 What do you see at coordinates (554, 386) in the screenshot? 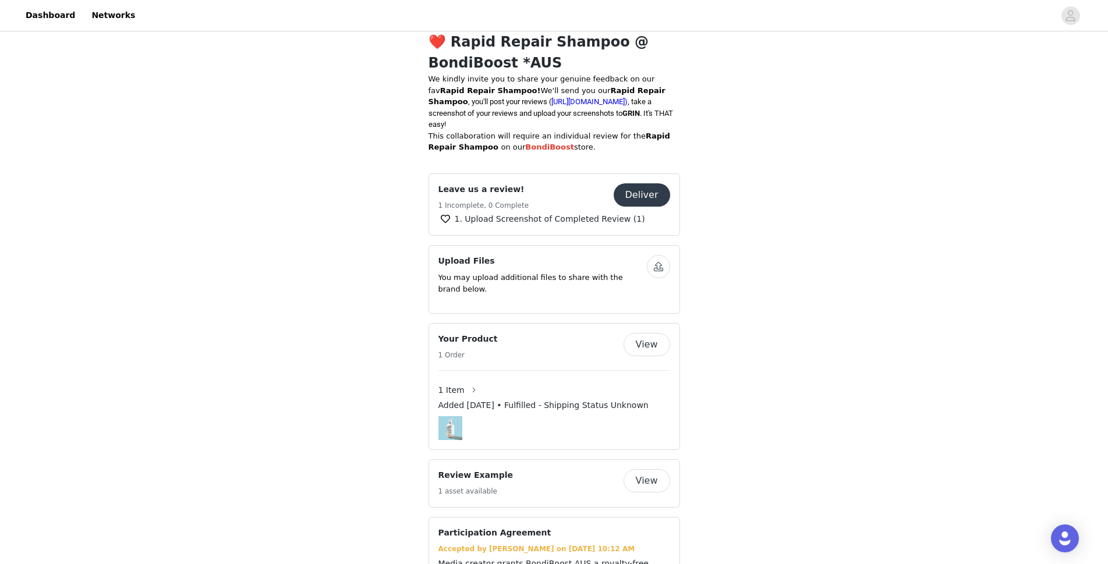
I see `div: Your Product` at bounding box center [554, 386].